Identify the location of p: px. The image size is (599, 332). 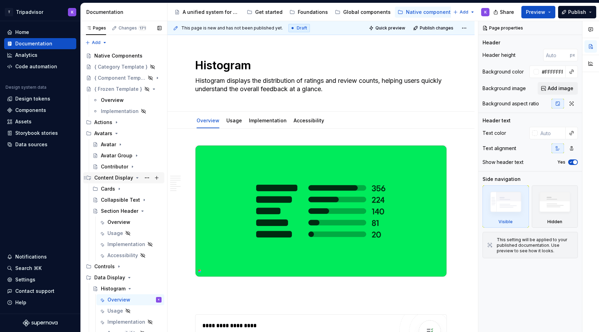
(572, 55).